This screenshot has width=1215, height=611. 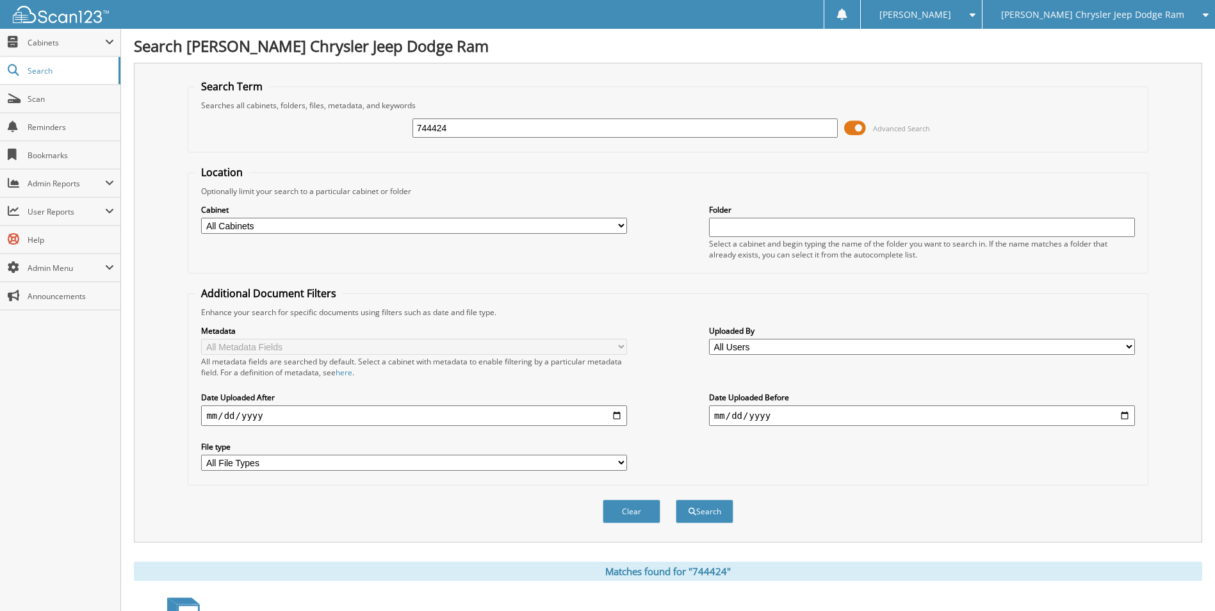 I want to click on div: Searches all cabinets, folders, files, metadata, and keywords, so click(x=667, y=105).